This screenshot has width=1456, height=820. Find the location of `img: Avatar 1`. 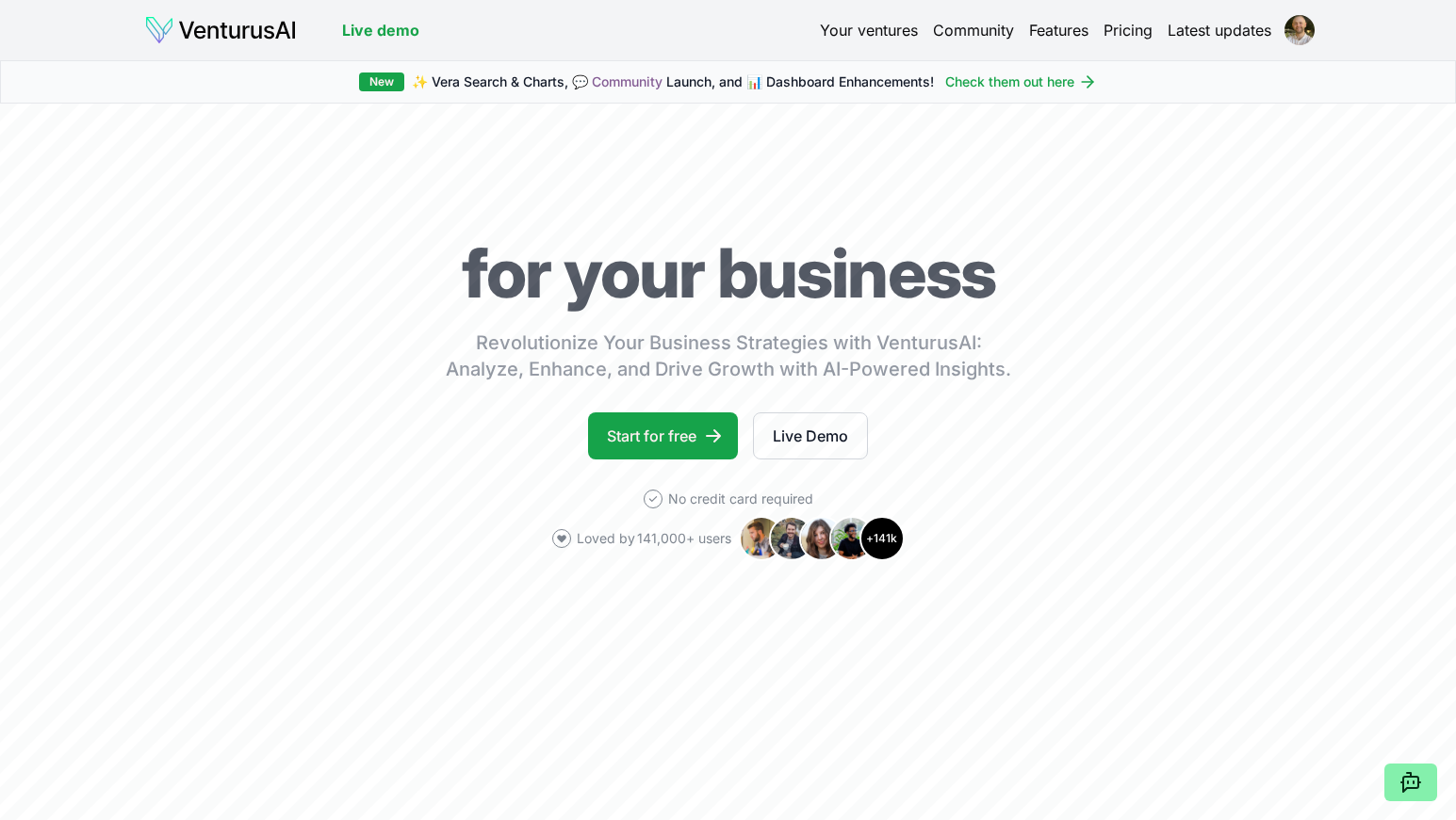

img: Avatar 1 is located at coordinates (762, 539).